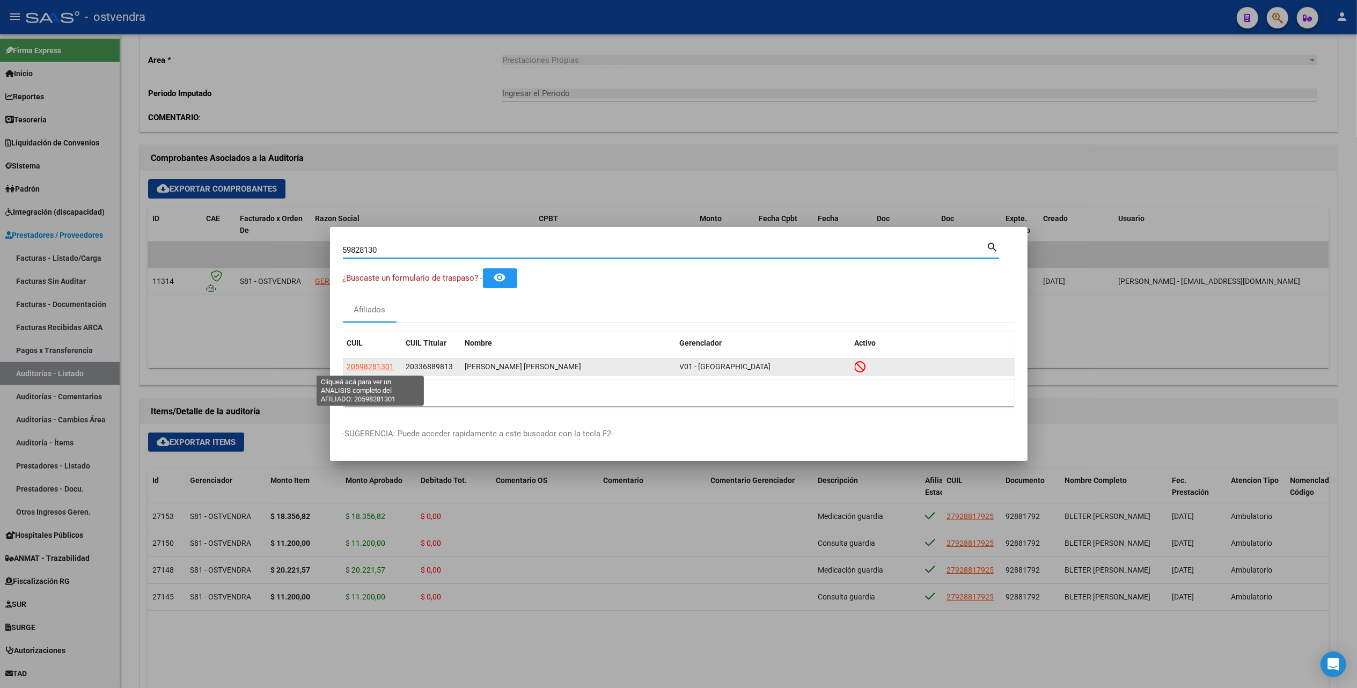 The width and height of the screenshot is (1357, 688). What do you see at coordinates (1333, 664) in the screenshot?
I see `div: Open Intercom Messenger` at bounding box center [1333, 664].